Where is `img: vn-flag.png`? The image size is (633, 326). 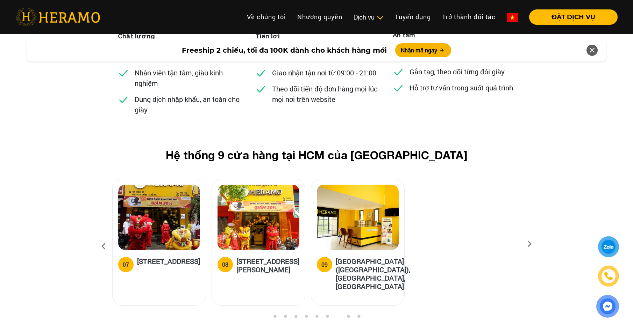
img: vn-flag.png is located at coordinates (512, 17).